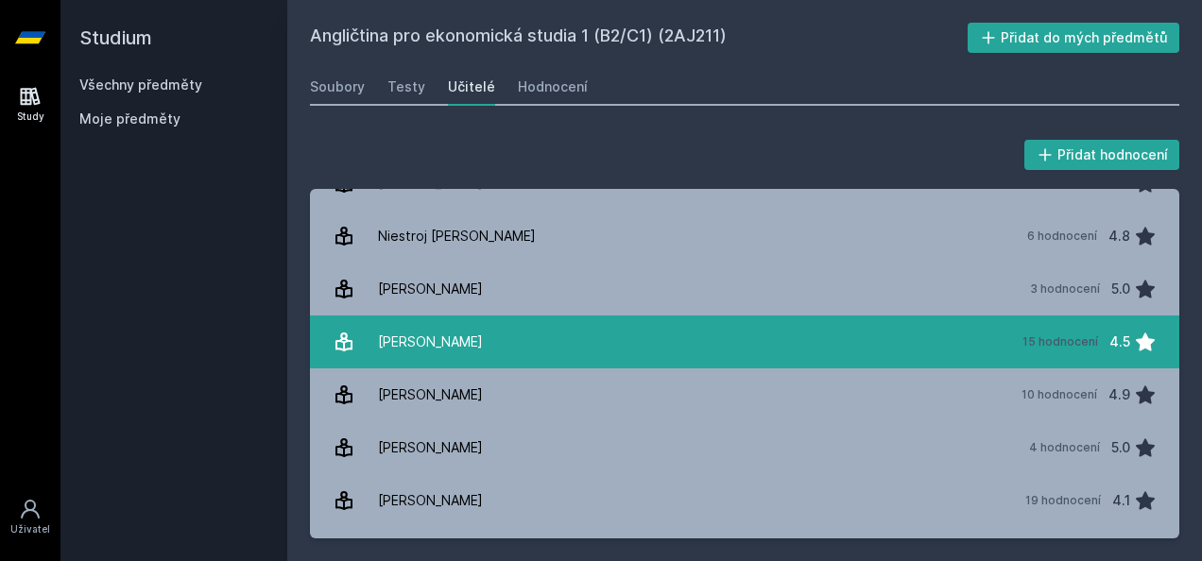  Describe the element at coordinates (1120, 342) in the screenshot. I see `div: 4.5` at that location.